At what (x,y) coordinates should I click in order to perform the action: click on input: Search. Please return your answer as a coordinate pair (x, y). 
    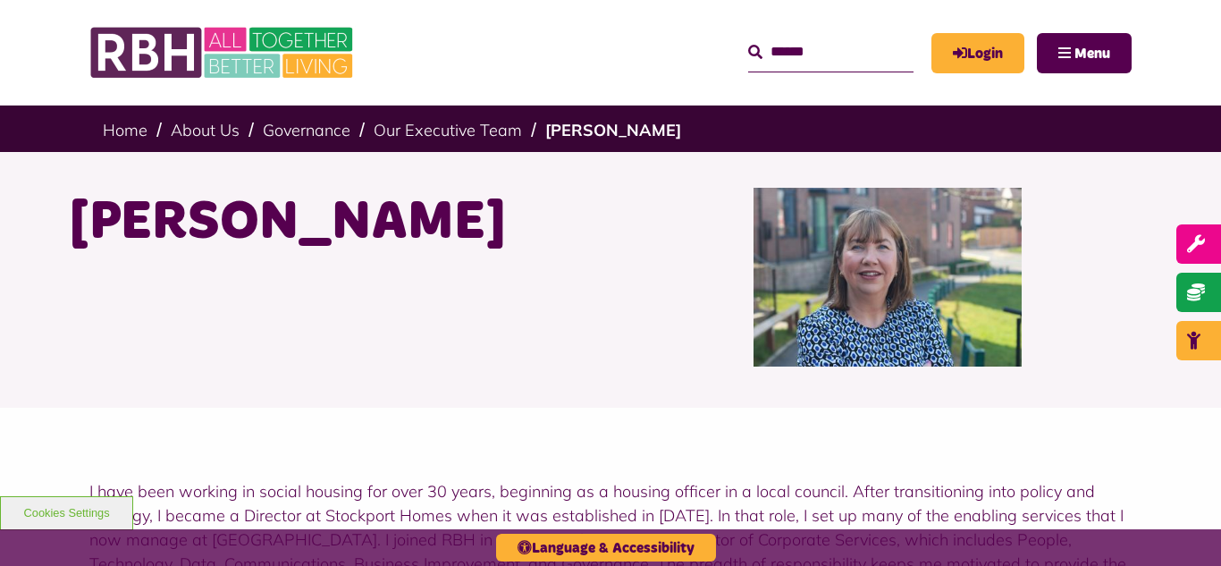
    Looking at the image, I should click on (830, 52).